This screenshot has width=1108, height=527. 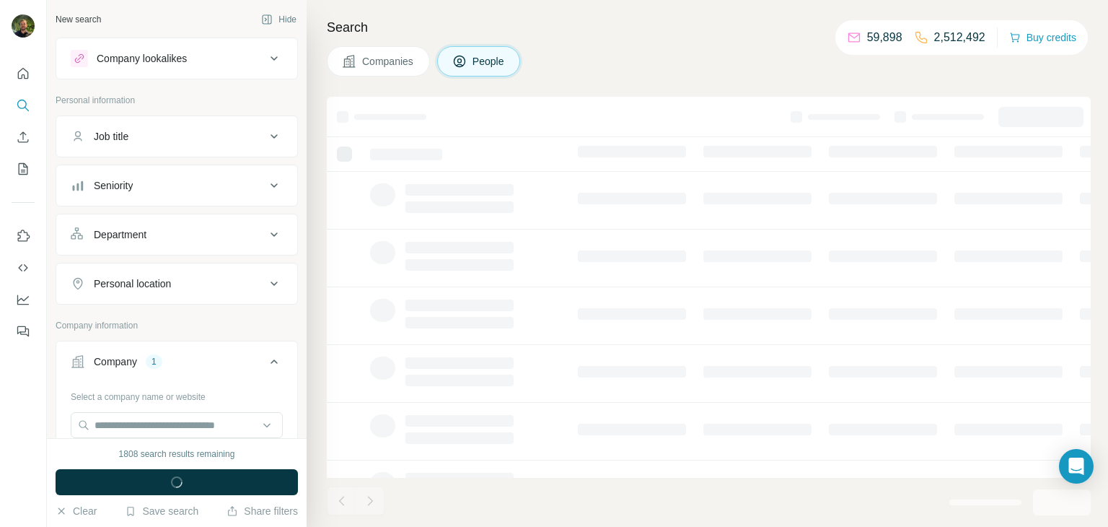 What do you see at coordinates (885, 38) in the screenshot?
I see `p: 59,898` at bounding box center [885, 38].